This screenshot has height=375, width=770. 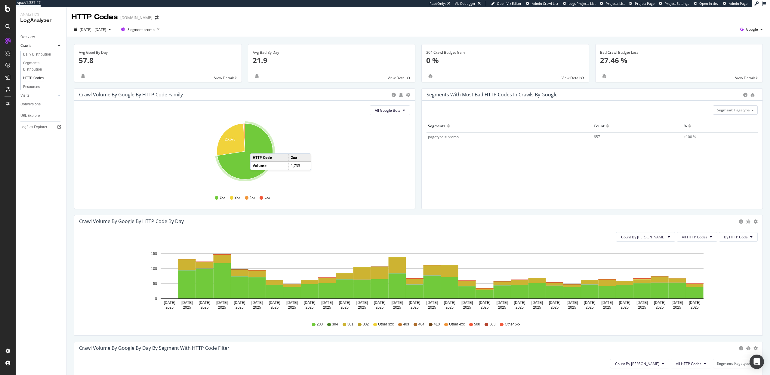 I want to click on a: Admin Crawl List, so click(x=542, y=4).